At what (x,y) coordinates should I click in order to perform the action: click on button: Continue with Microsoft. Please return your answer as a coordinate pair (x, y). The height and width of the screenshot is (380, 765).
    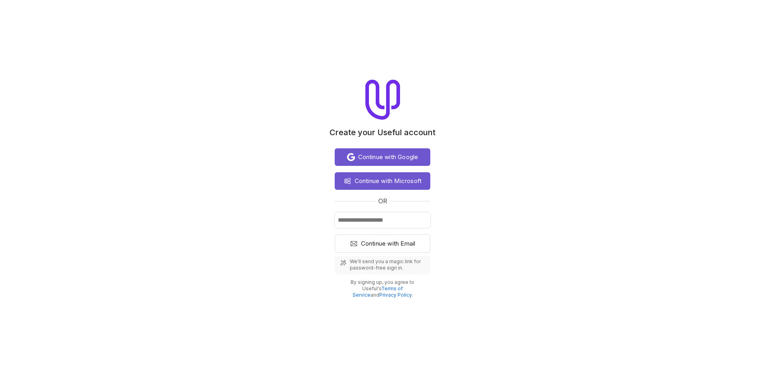
    Looking at the image, I should click on (383, 181).